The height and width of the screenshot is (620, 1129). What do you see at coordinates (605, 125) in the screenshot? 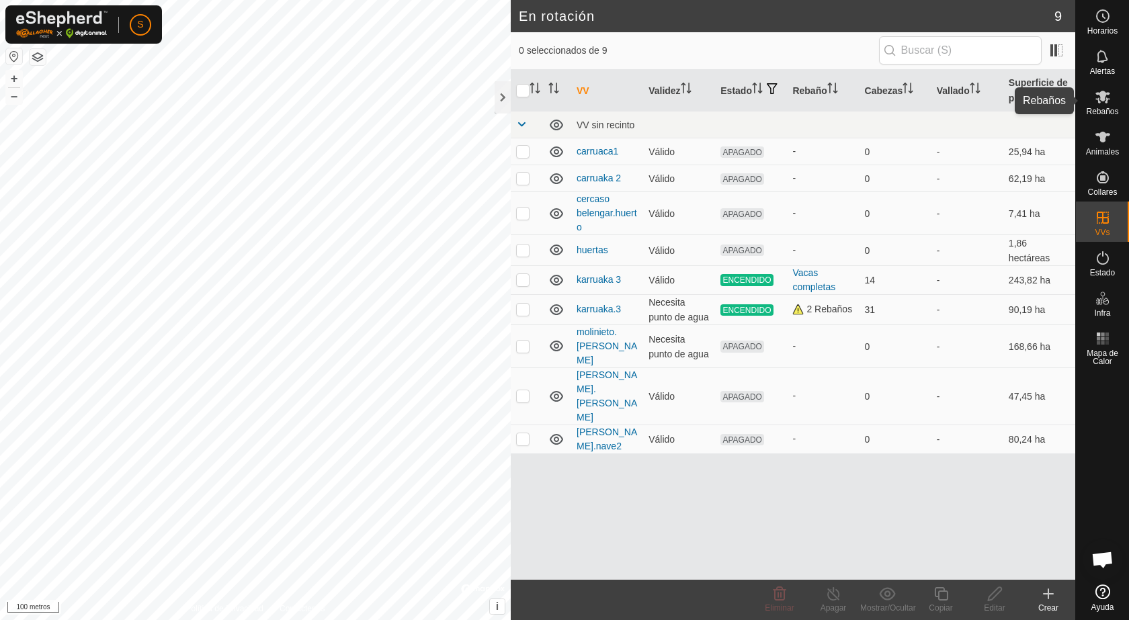
I see `font: VV sin recinto` at bounding box center [605, 125].